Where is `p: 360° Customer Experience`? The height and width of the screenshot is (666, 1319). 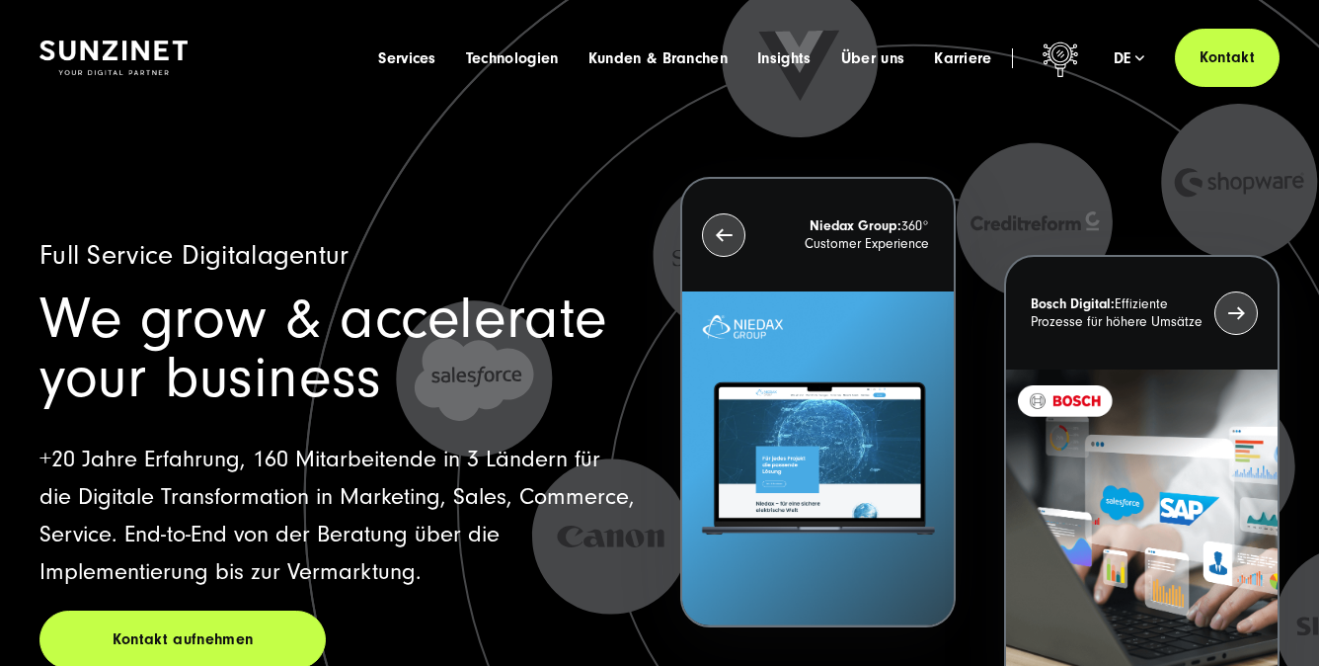
p: 360° Customer Experience is located at coordinates (842, 235).